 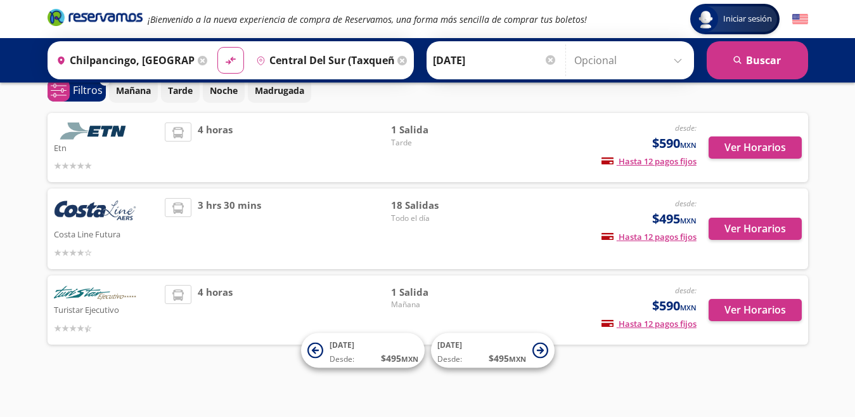 I want to click on p: Noche, so click(x=224, y=90).